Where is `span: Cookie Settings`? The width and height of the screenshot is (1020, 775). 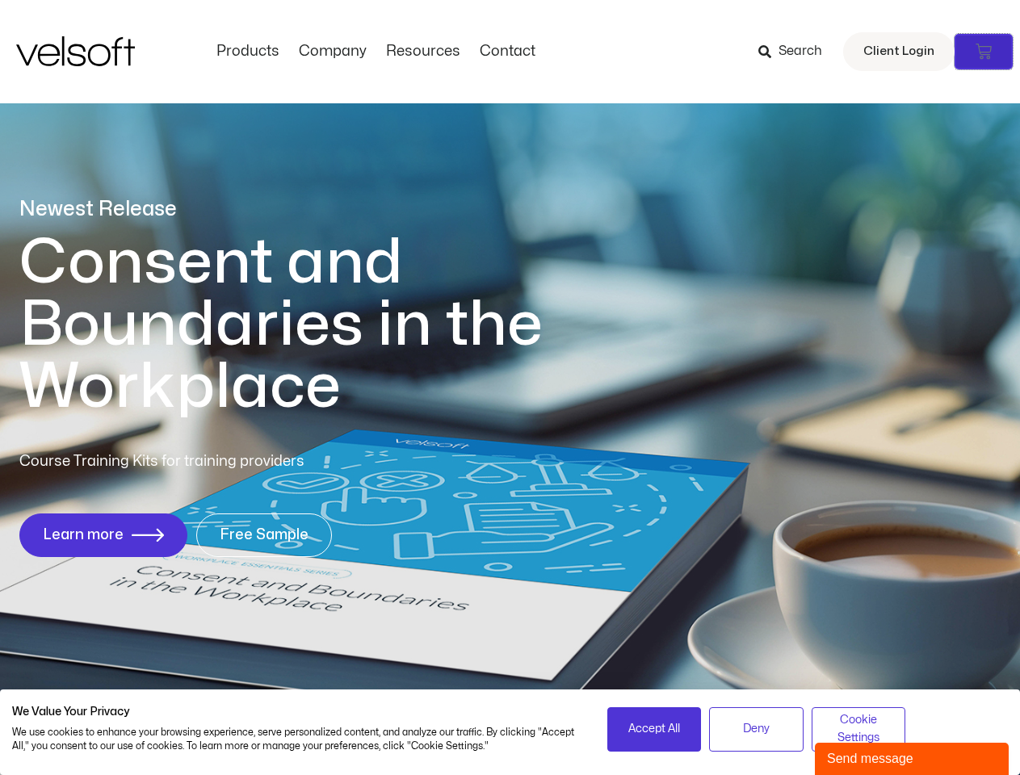 span: Cookie Settings is located at coordinates (858, 729).